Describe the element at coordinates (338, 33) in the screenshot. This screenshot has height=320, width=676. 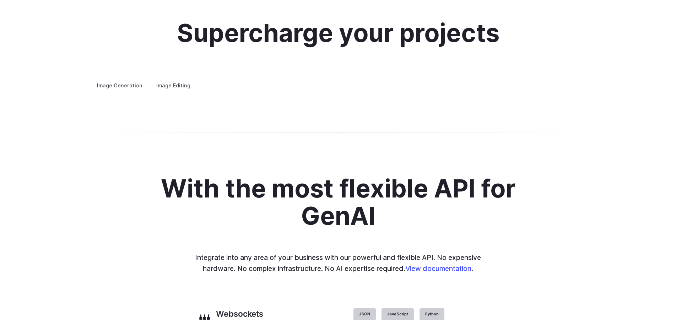
I see `h2: Supercharge your projects` at that location.